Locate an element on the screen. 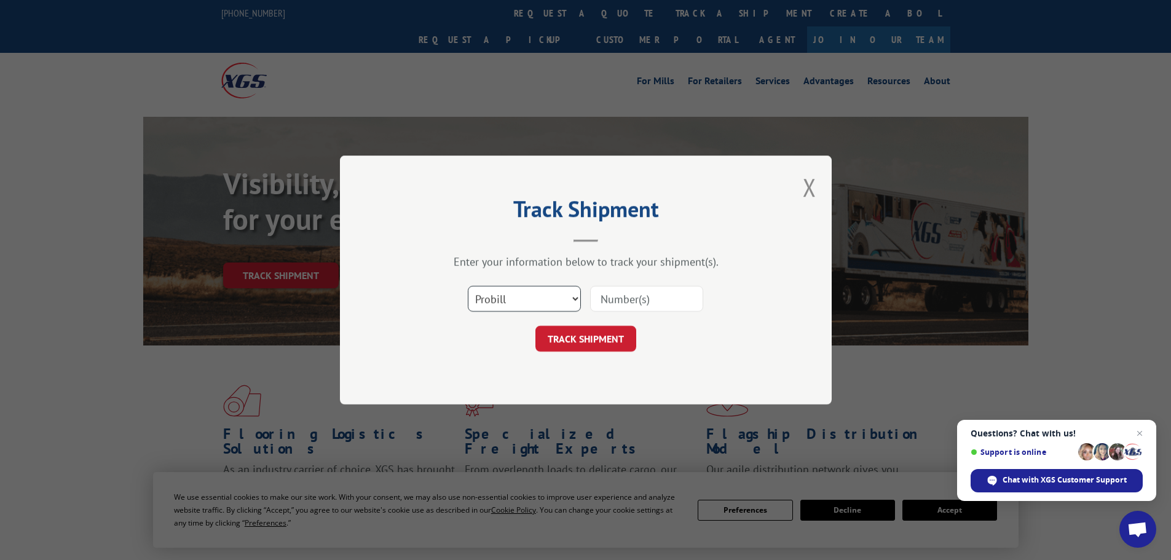 The image size is (1171, 560). input: Number(s) is located at coordinates (647, 299).